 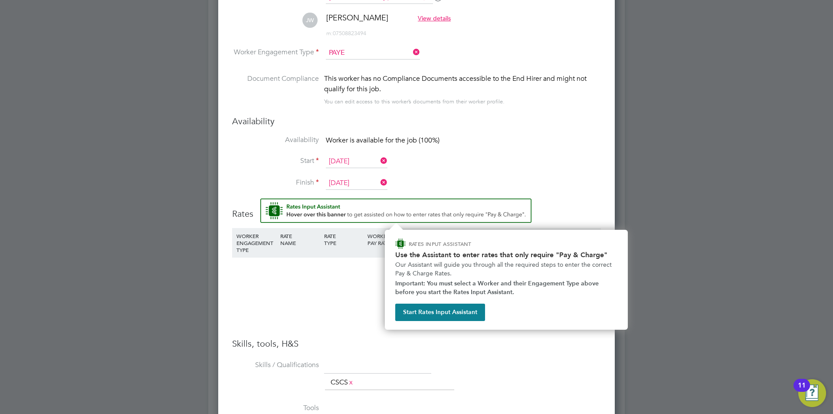 What do you see at coordinates (417, 343) in the screenshot?
I see `h3: Skills, tools, H&S` at bounding box center [417, 343].